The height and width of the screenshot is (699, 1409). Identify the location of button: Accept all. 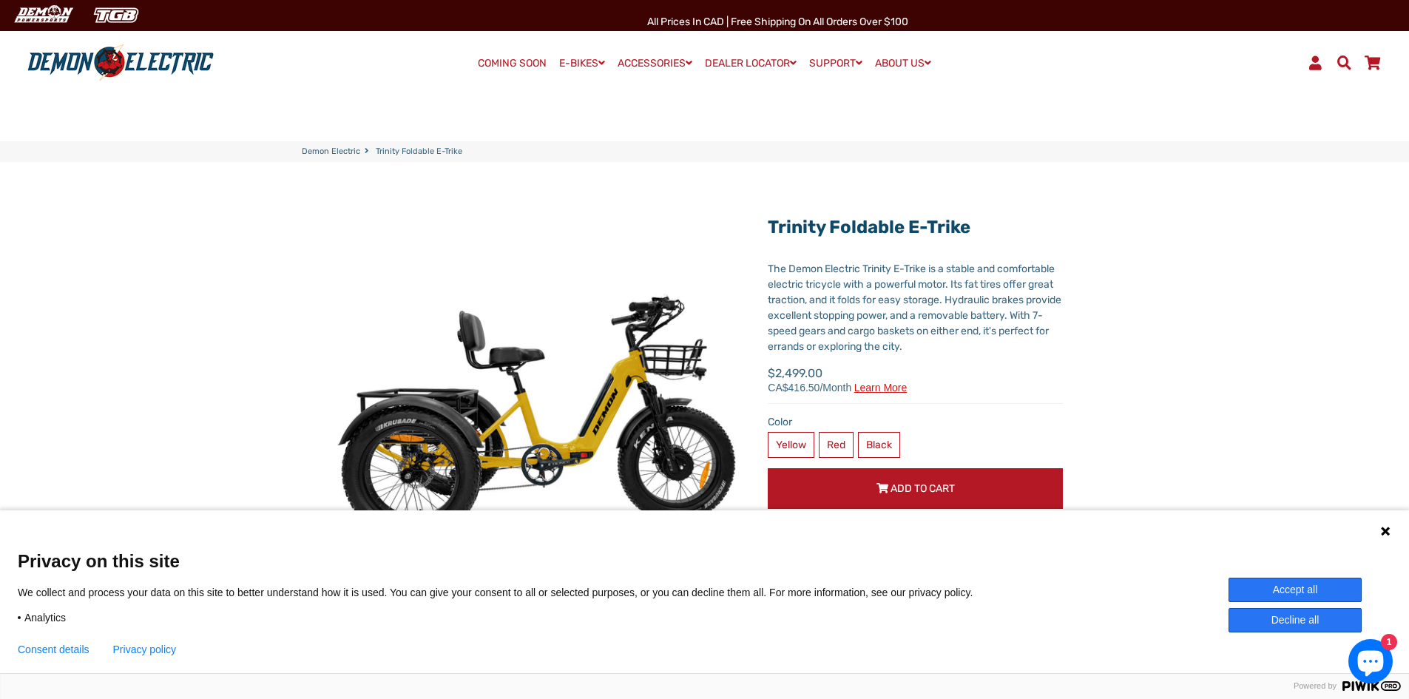
(1295, 590).